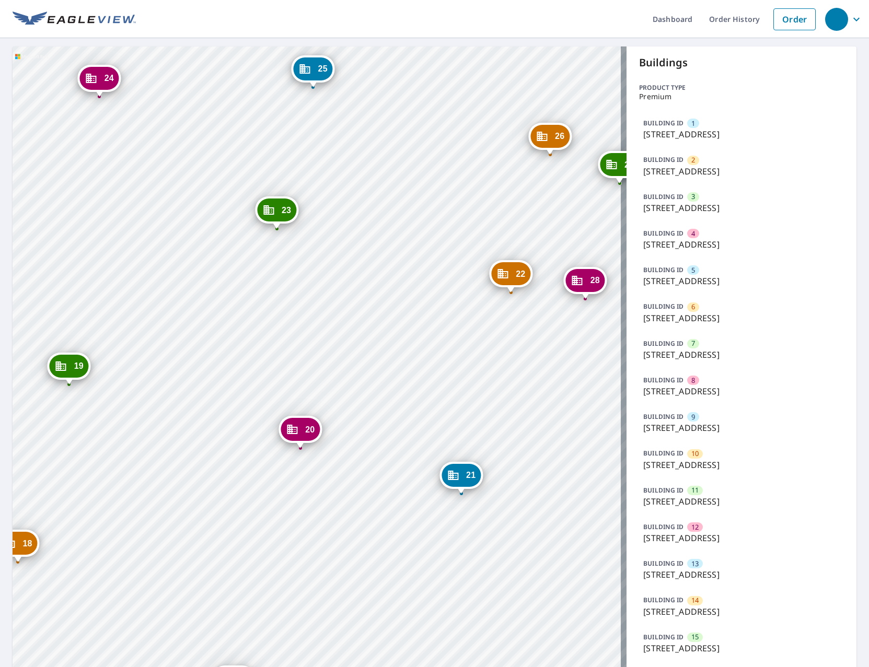  I want to click on div: Dropped pin, building 20, Commercial property, 1504 Preservation Pl Saint Louis, MO 63106, so click(300, 432).